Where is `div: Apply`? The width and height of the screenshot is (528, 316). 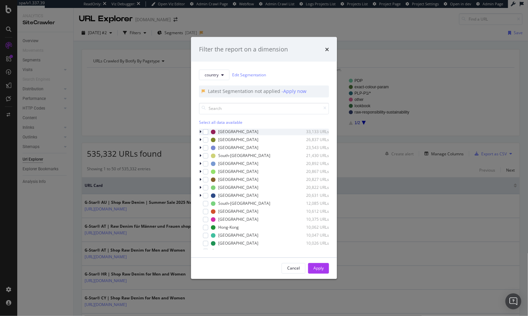 div: Apply is located at coordinates (318, 268).